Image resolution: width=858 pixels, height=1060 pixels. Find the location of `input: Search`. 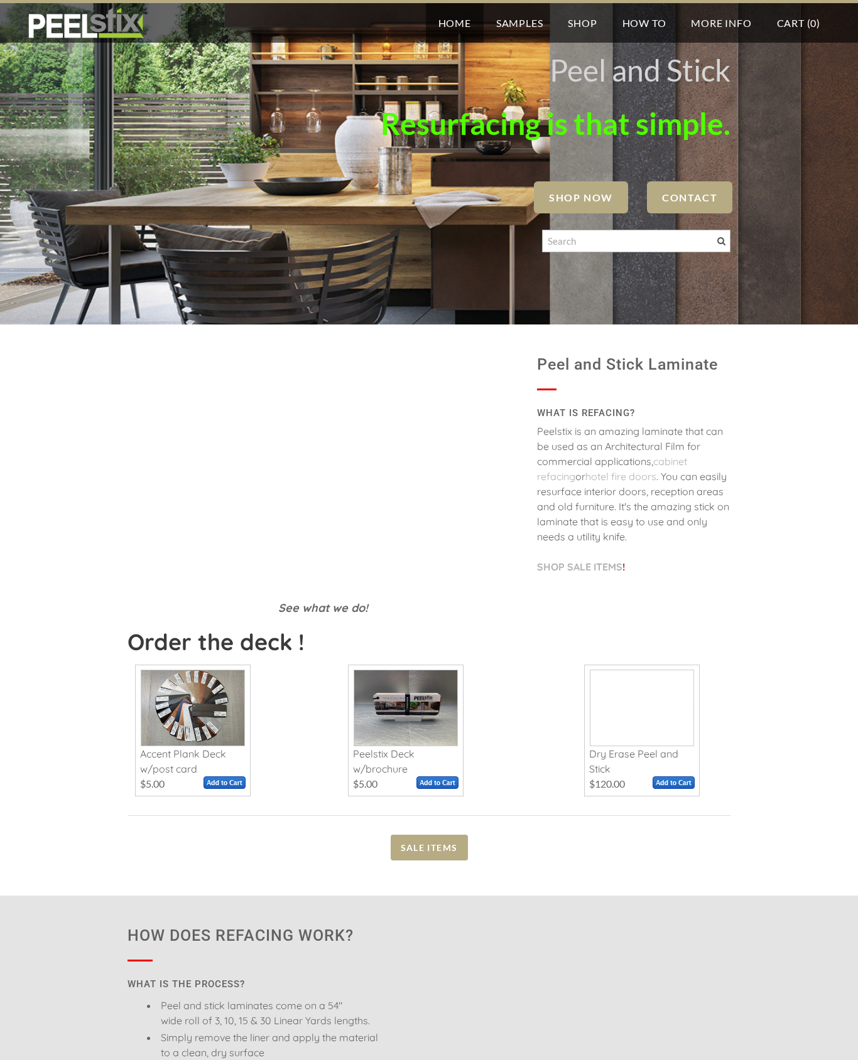

input: Search is located at coordinates (636, 241).